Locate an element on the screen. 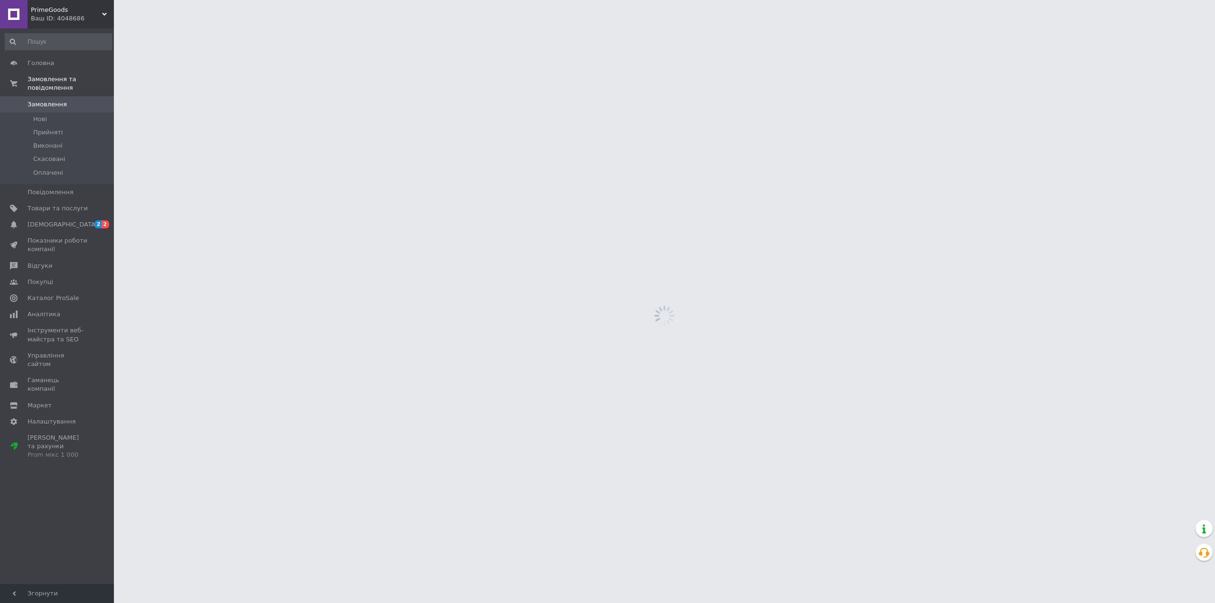  span: PrimeGoods is located at coordinates (66, 10).